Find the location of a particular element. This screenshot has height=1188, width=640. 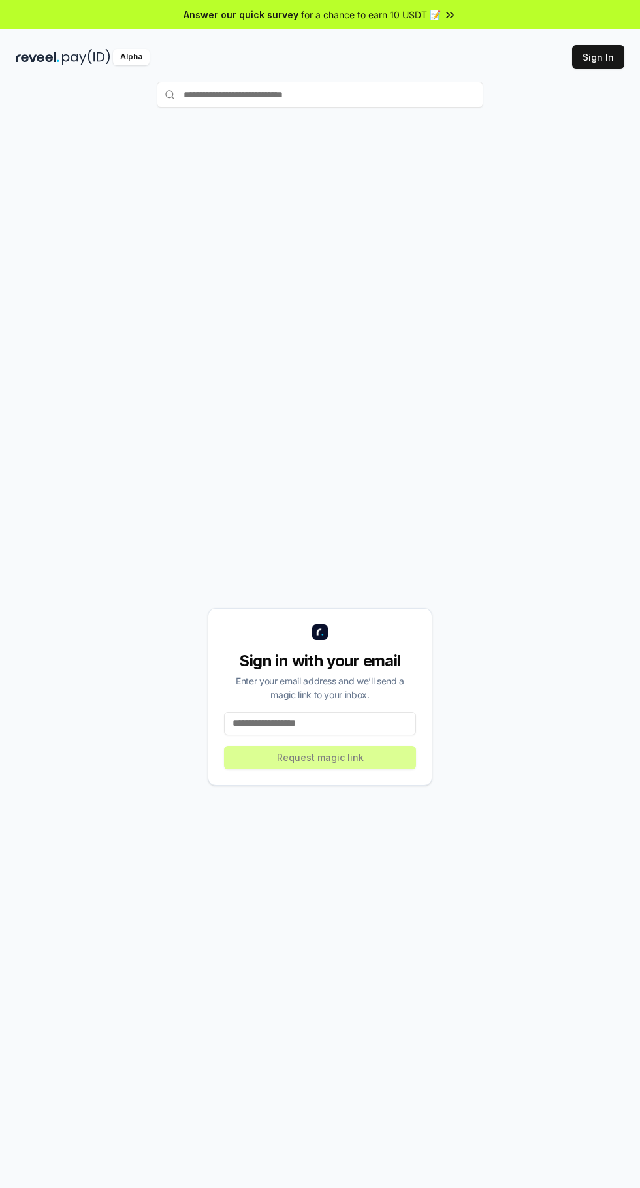

img: reveel_dark is located at coordinates (37, 57).